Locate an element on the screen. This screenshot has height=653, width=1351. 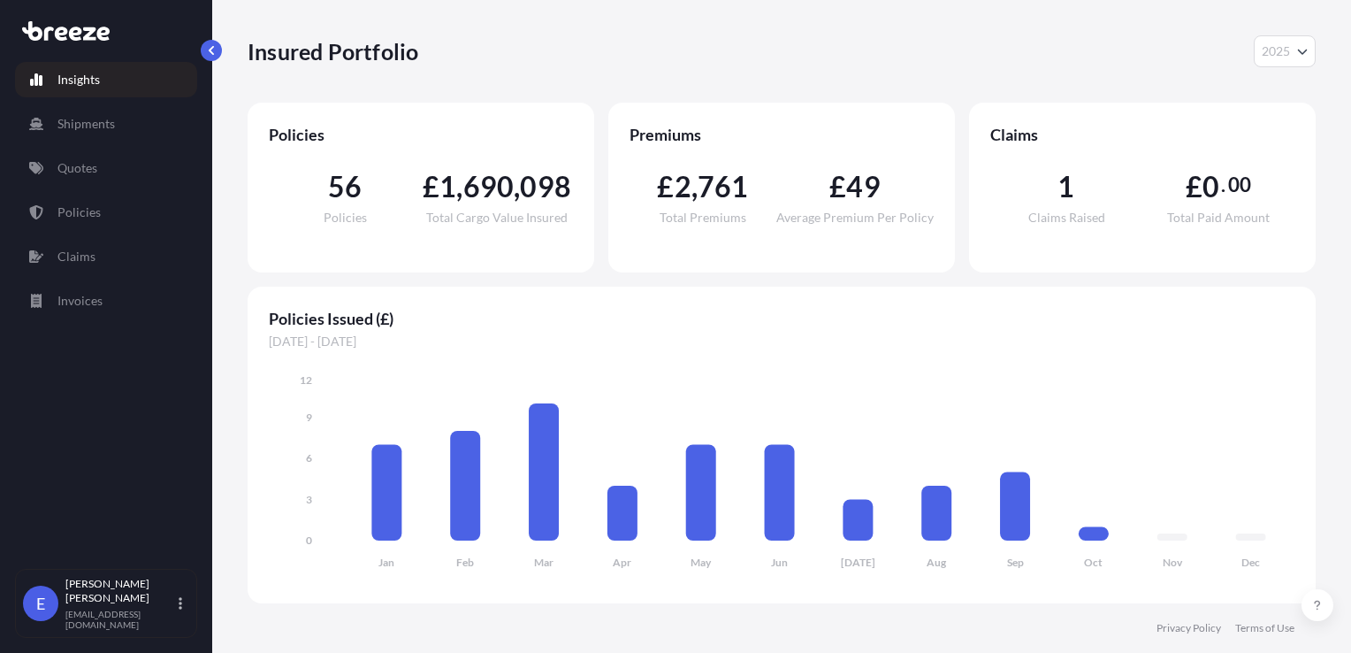
a: Policies is located at coordinates (106, 212).